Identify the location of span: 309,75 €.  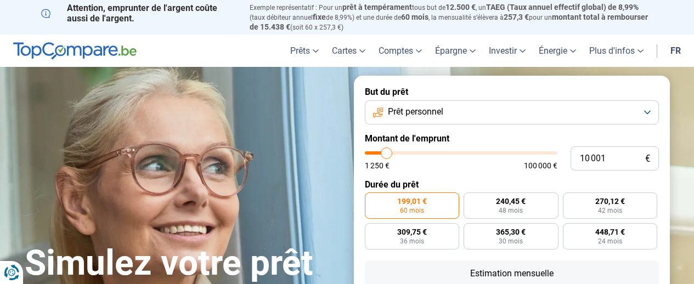
(412, 232).